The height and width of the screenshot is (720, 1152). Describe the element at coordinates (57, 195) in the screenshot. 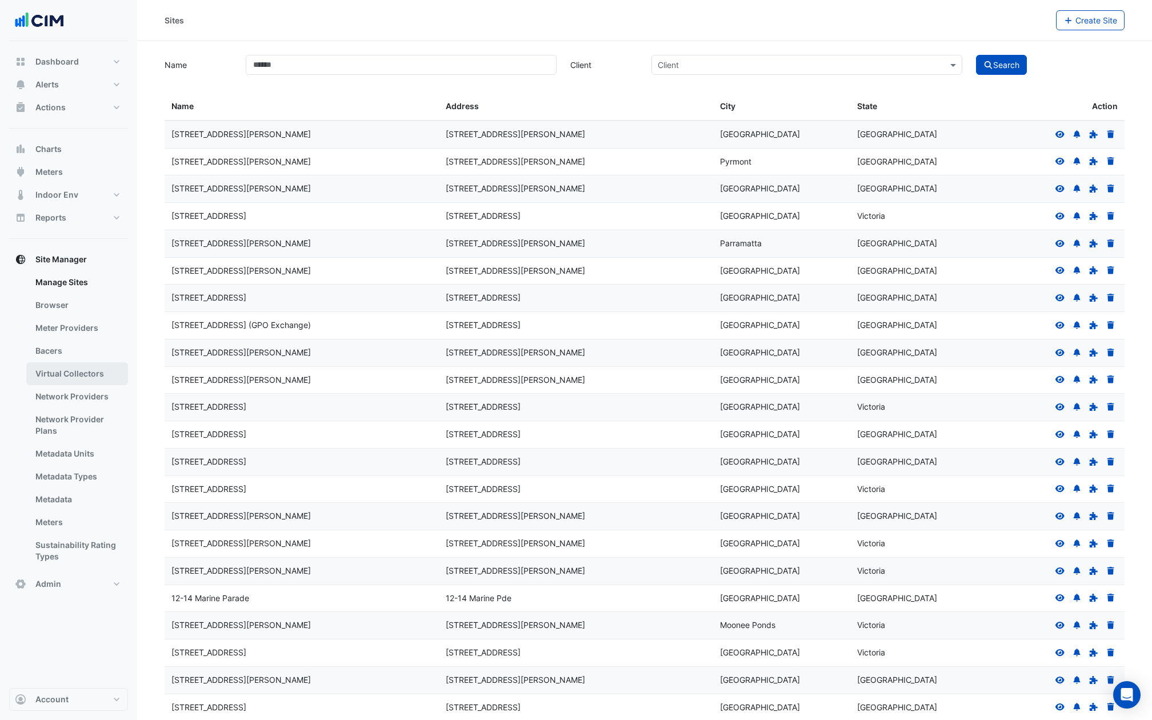

I see `span: Indoor Env` at that location.